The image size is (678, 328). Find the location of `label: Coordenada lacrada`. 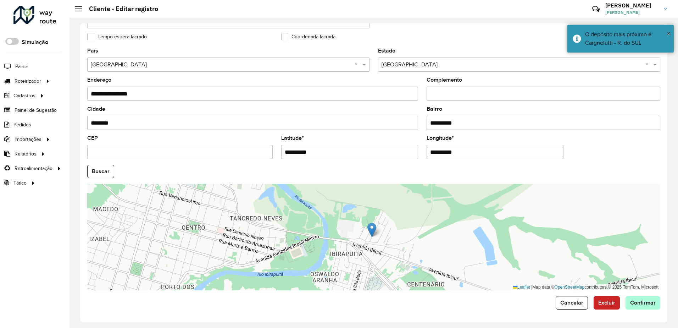

label: Coordenada lacrada is located at coordinates (308, 37).